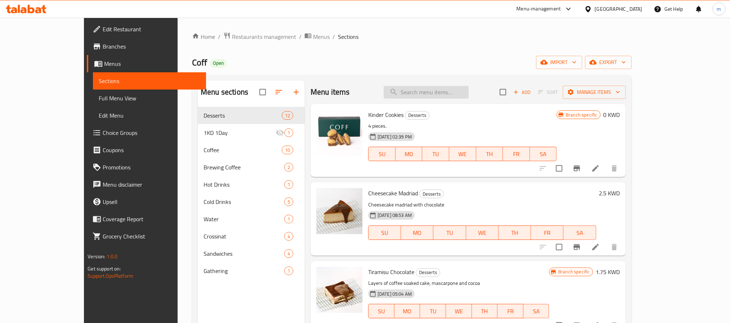  Describe the element at coordinates (263, 92) in the screenshot. I see `span: Select all sections` at that location.